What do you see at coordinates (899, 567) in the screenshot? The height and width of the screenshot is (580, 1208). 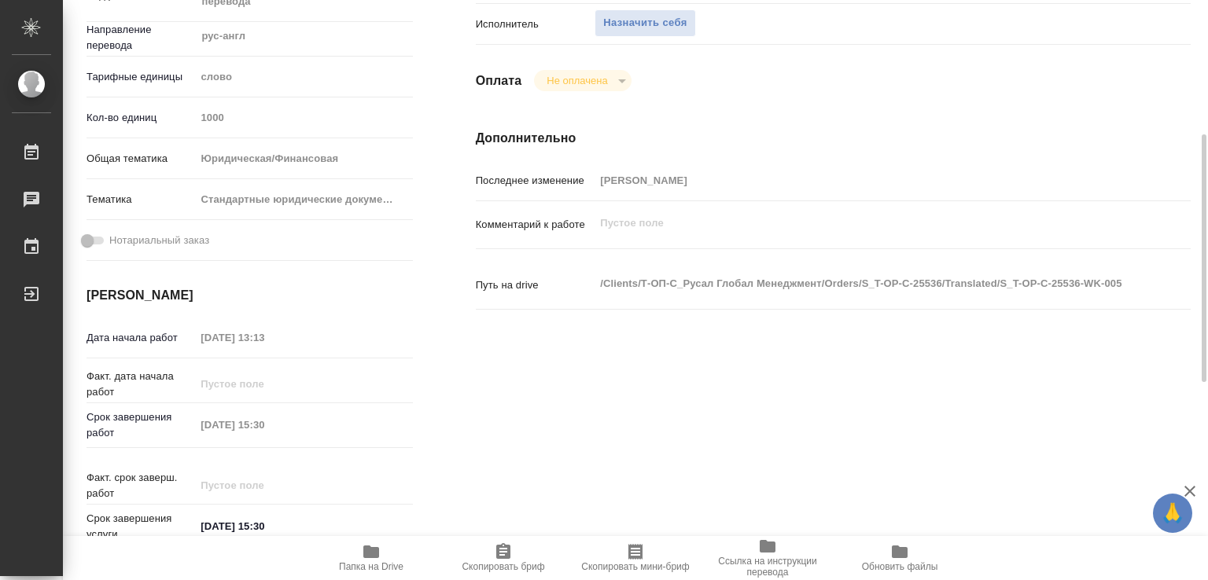 I see `span: Обновить файлы` at bounding box center [899, 567].